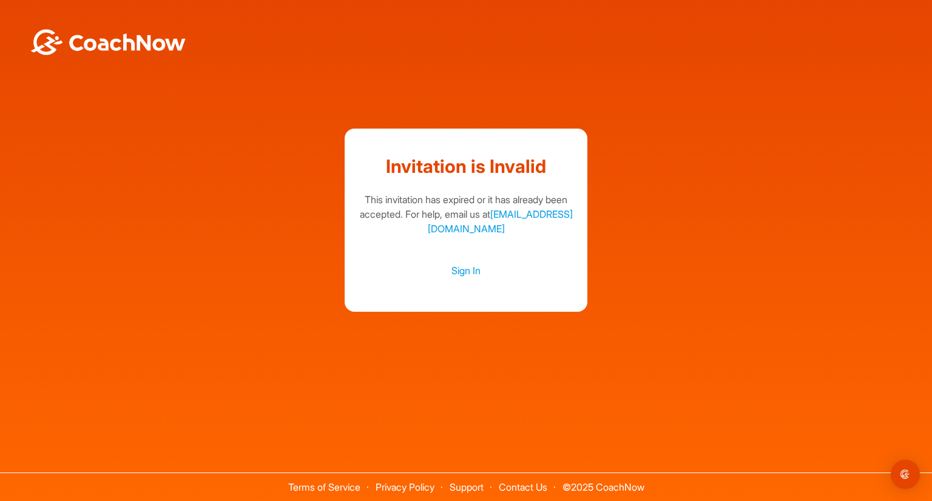 The width and height of the screenshot is (932, 501). Describe the element at coordinates (405, 487) in the screenshot. I see `a: Privacy Policy` at that location.